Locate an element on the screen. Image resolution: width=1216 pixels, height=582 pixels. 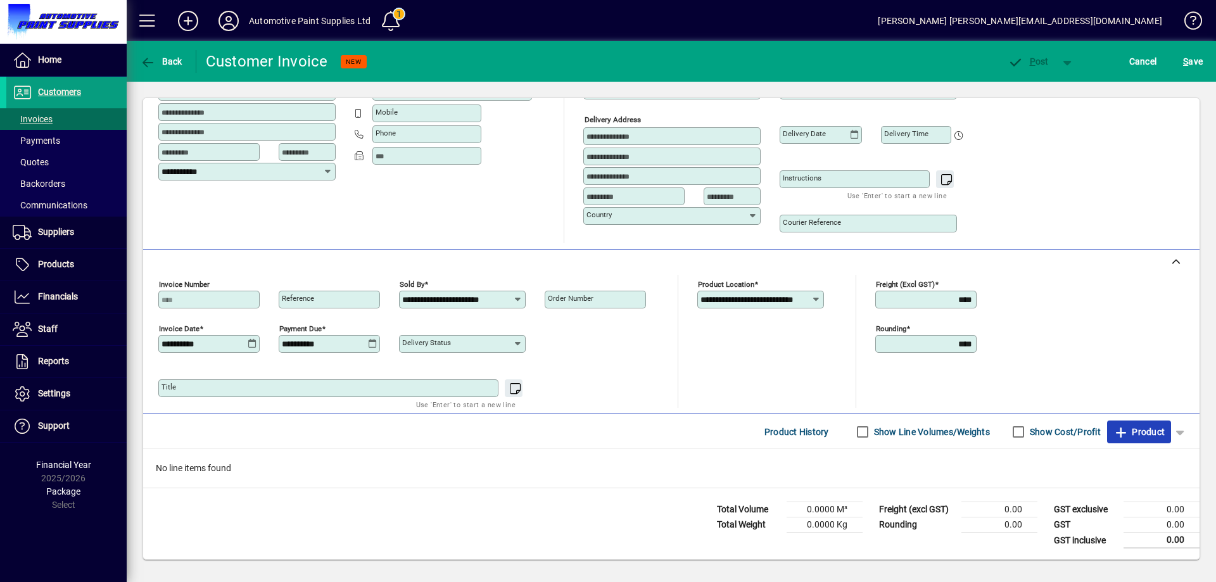
a: Staff is located at coordinates (66, 329).